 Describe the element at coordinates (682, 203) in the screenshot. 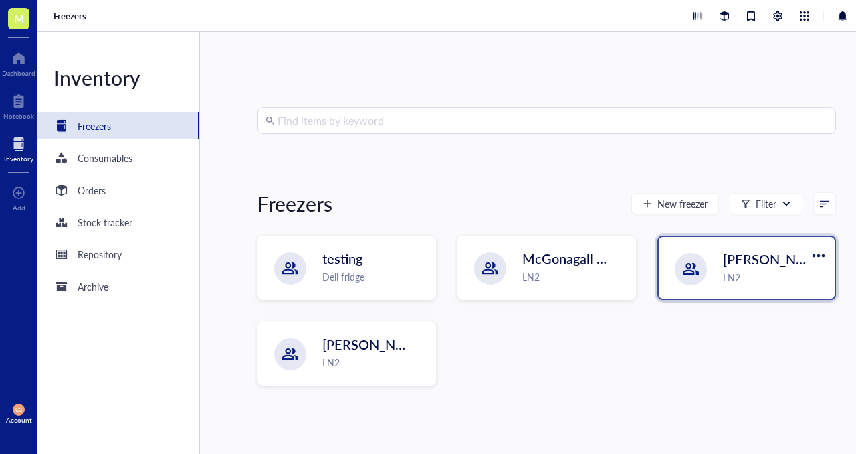

I see `span: New freezer` at that location.